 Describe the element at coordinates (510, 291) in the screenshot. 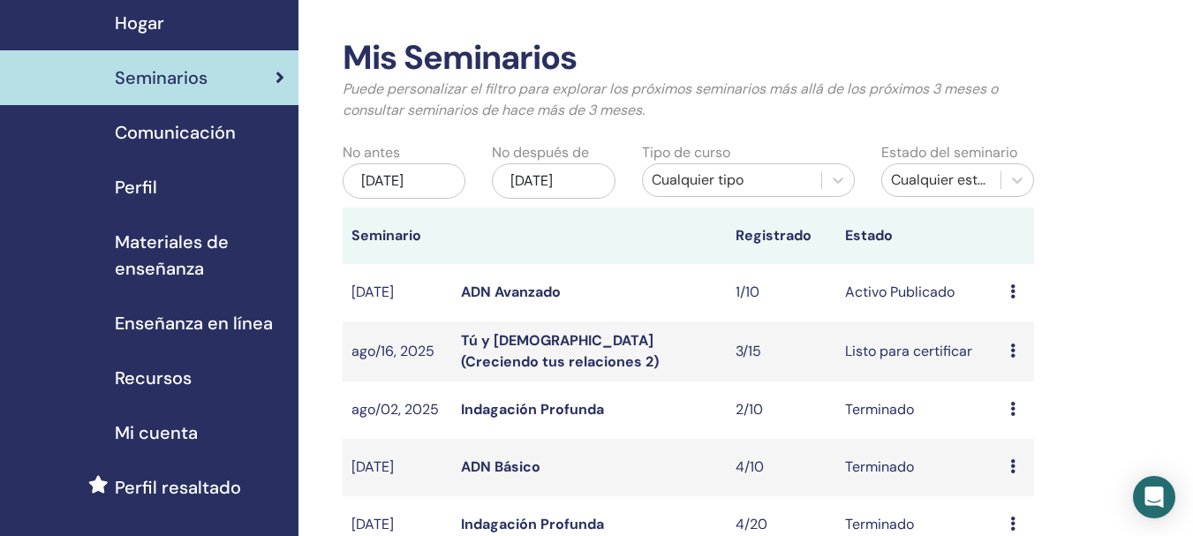

I see `a: ADN Avanzado` at that location.